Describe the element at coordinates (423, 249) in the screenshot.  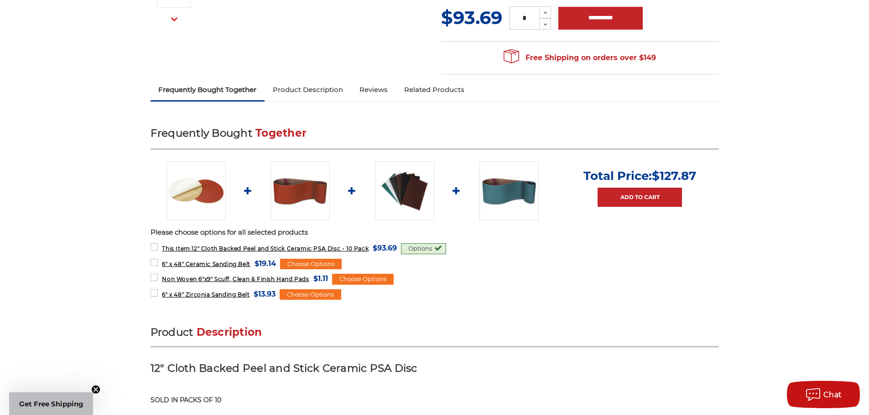
I see `div: Options` at that location.